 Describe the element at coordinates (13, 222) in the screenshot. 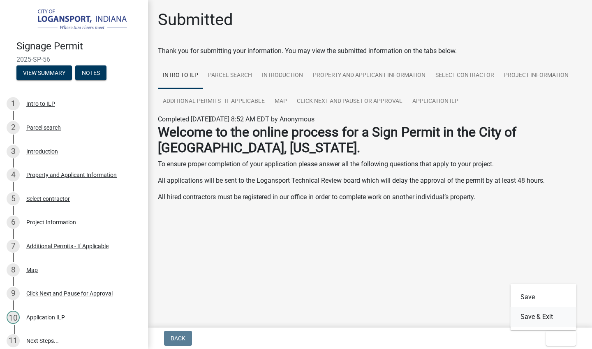

I see `div: 6` at that location.